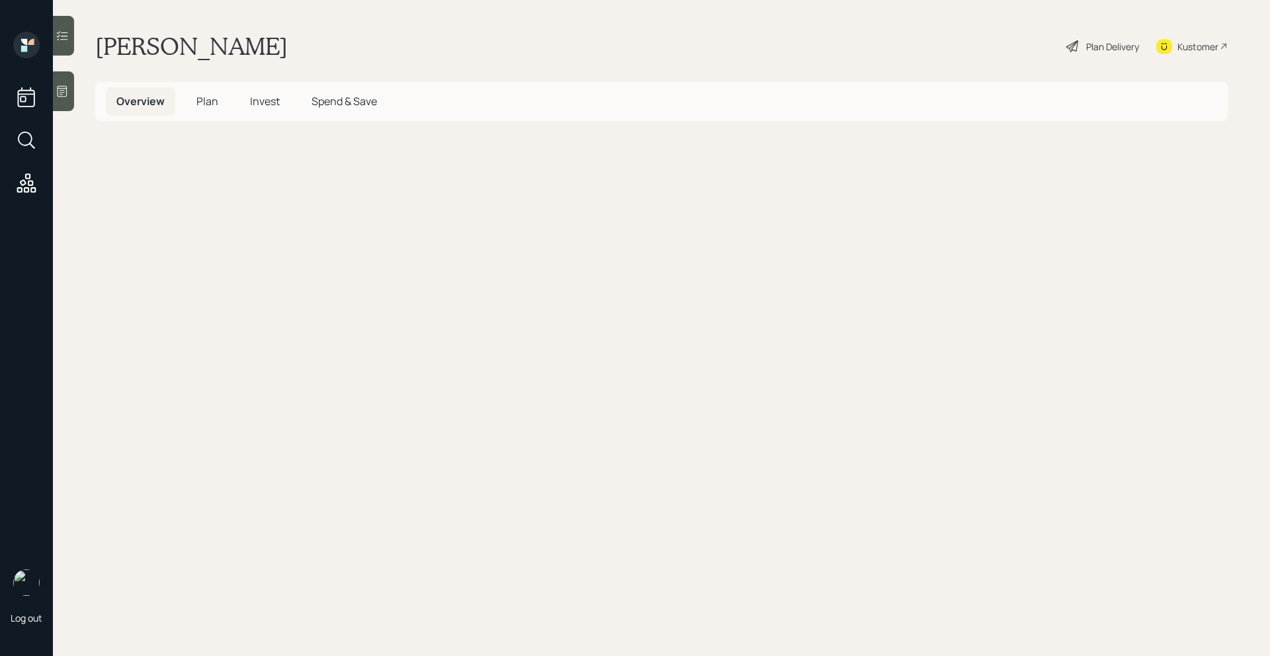 The image size is (1270, 656). I want to click on span: Plan, so click(207, 101).